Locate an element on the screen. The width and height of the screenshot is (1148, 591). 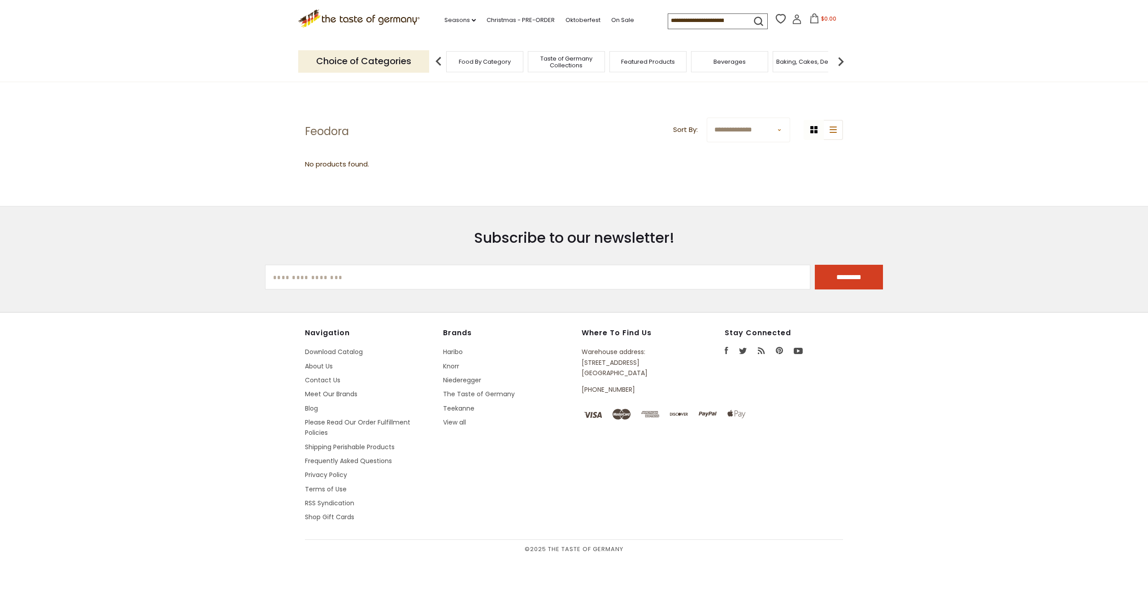
a: Frequently Asked Questions is located at coordinates (348, 461).